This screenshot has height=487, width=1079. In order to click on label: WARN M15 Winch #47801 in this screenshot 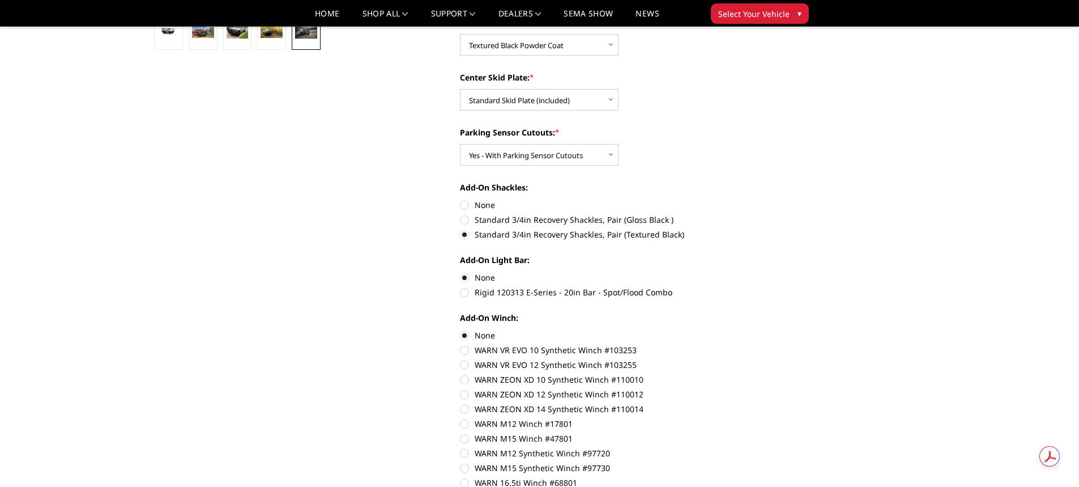, I will do `click(616, 438)`.